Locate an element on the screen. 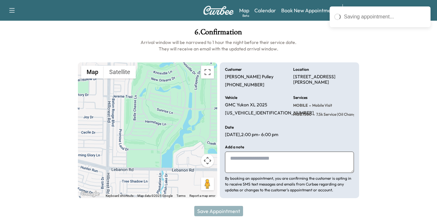 The height and width of the screenshot is (224, 437). h6: Services is located at coordinates (300, 98).